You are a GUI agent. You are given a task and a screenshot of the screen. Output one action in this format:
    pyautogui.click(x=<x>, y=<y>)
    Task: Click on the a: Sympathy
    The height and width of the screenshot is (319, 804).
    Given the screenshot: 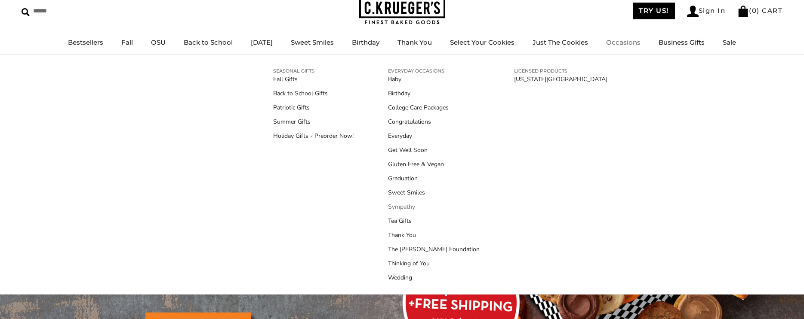 What is the action you would take?
    pyautogui.click(x=433, y=207)
    